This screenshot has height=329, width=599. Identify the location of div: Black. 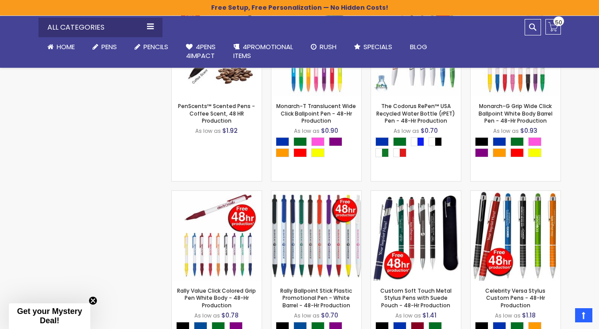
(482, 142).